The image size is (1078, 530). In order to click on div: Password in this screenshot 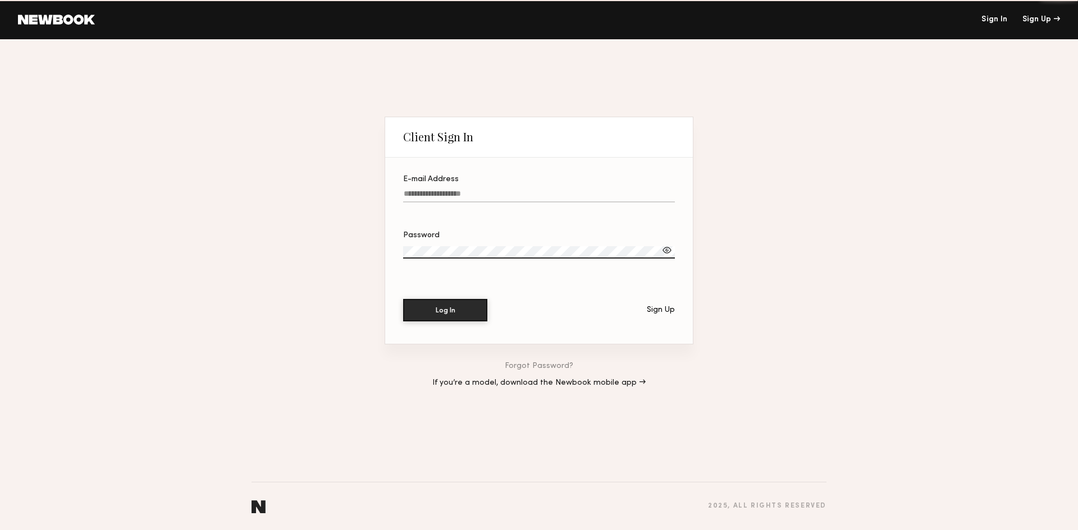, I will do `click(539, 236)`.